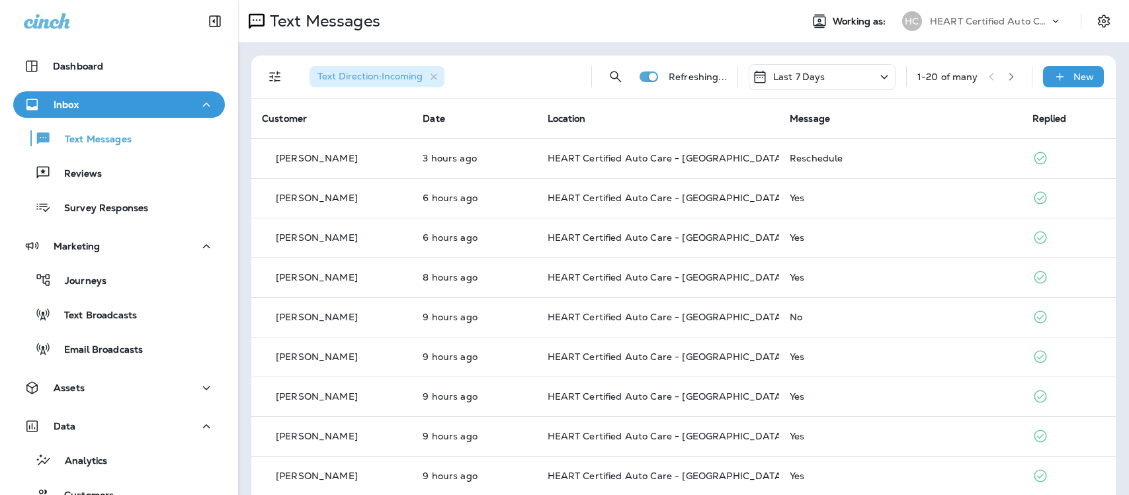 The height and width of the screenshot is (495, 1129). Describe the element at coordinates (990, 21) in the screenshot. I see `p: HEART Certified Auto Care` at that location.